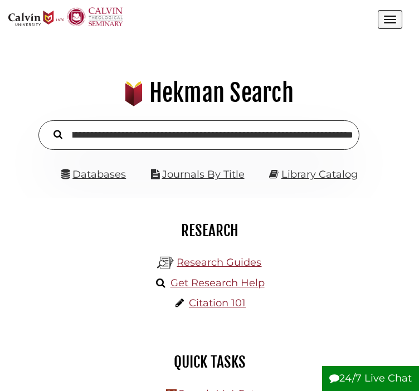 Image resolution: width=419 pixels, height=391 pixels. Describe the element at coordinates (209, 93) in the screenshot. I see `h1: Hekman Search` at that location.